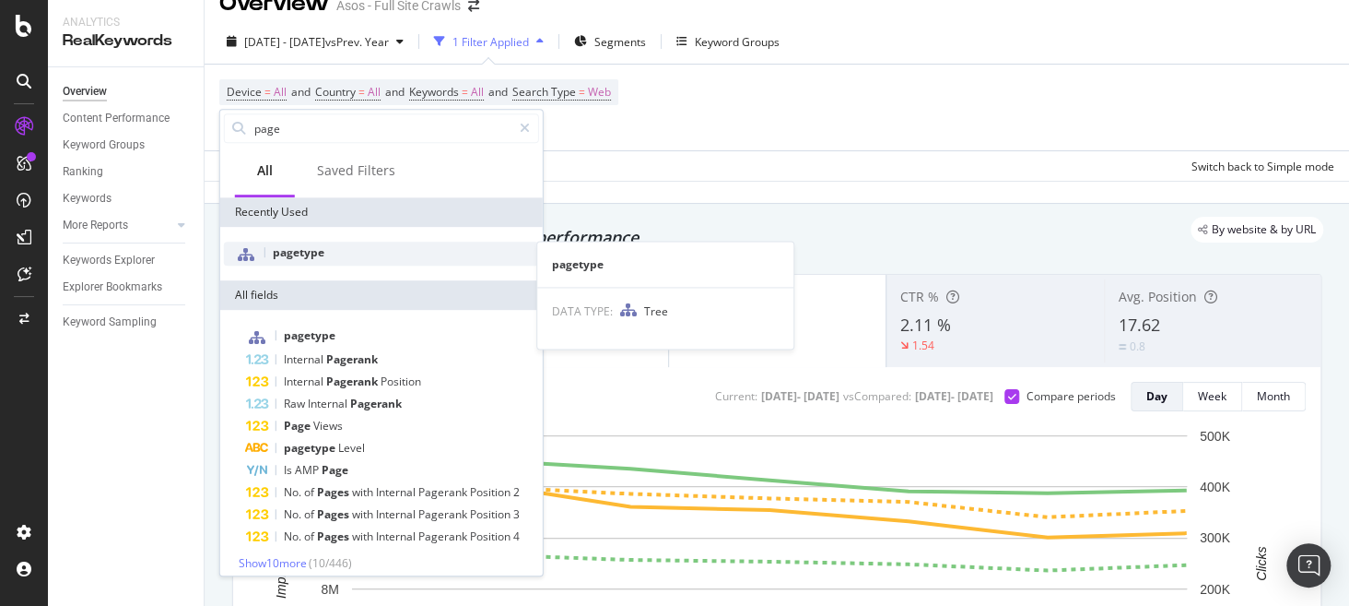 This screenshot has height=606, width=1349. What do you see at coordinates (126, 91) in the screenshot?
I see `a: Overview` at bounding box center [126, 91].